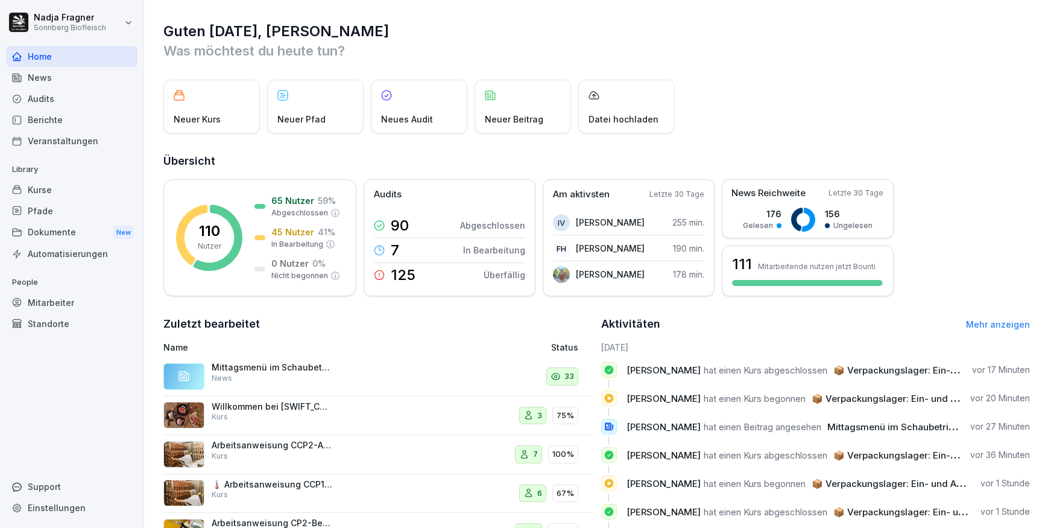 The width and height of the screenshot is (1048, 528). Describe the element at coordinates (72, 323) in the screenshot. I see `a: Standorte` at that location.